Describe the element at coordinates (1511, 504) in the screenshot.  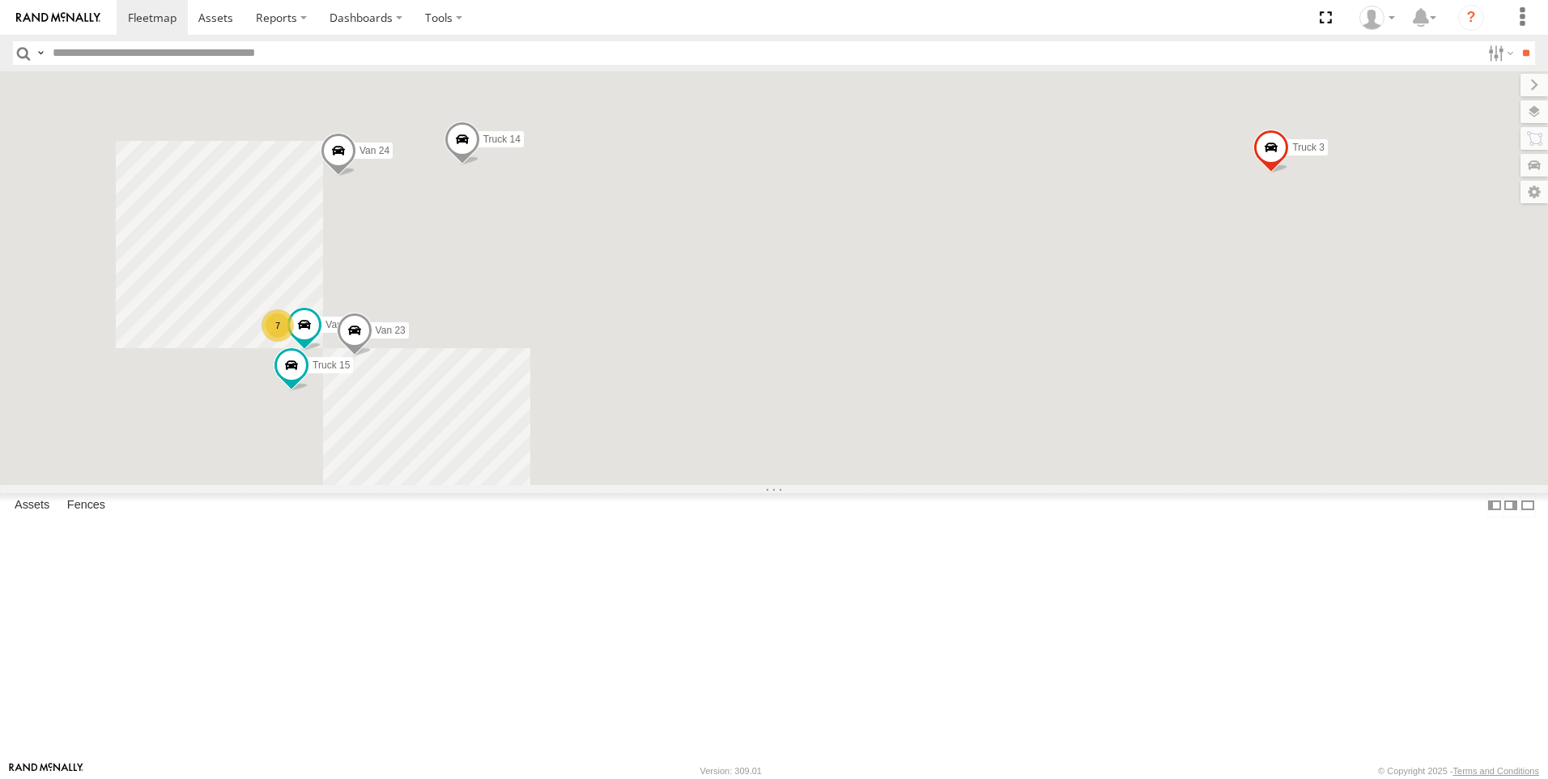
I see `label: Dock Summary Table to the Right` at that location.